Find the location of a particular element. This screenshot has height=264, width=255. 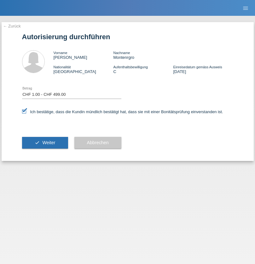

span: Abbrechen is located at coordinates (98, 142).